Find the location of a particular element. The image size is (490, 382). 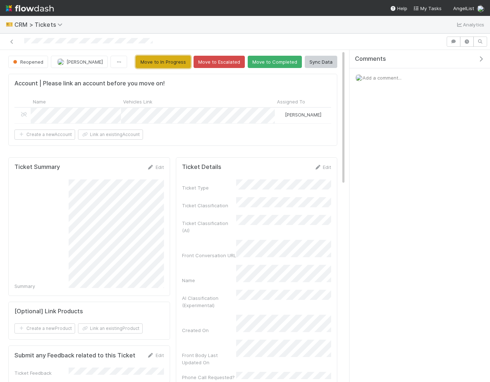

button: Link an existingAccount is located at coordinates (111, 134).